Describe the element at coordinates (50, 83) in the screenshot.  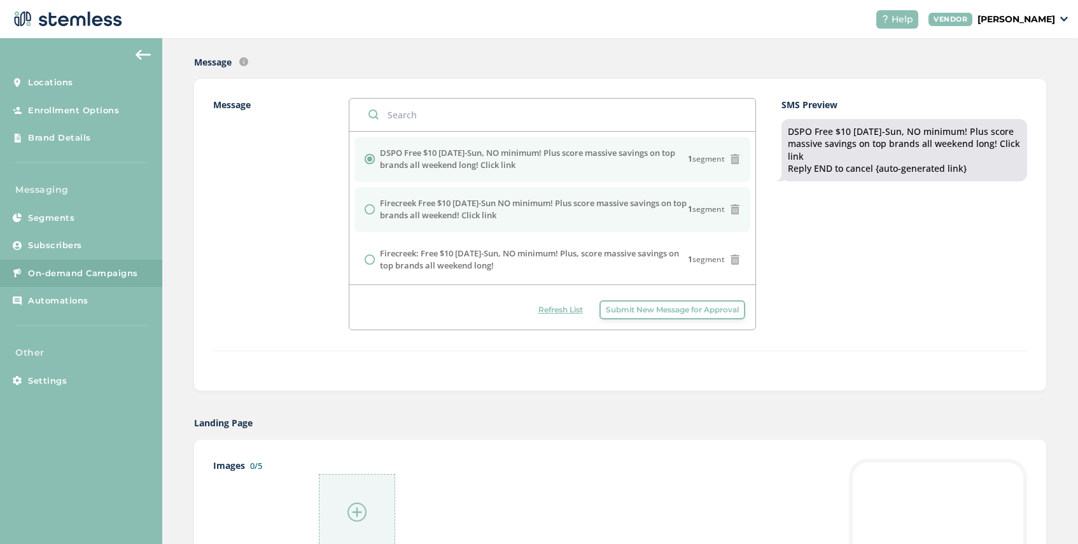
I see `span: Locations` at that location.